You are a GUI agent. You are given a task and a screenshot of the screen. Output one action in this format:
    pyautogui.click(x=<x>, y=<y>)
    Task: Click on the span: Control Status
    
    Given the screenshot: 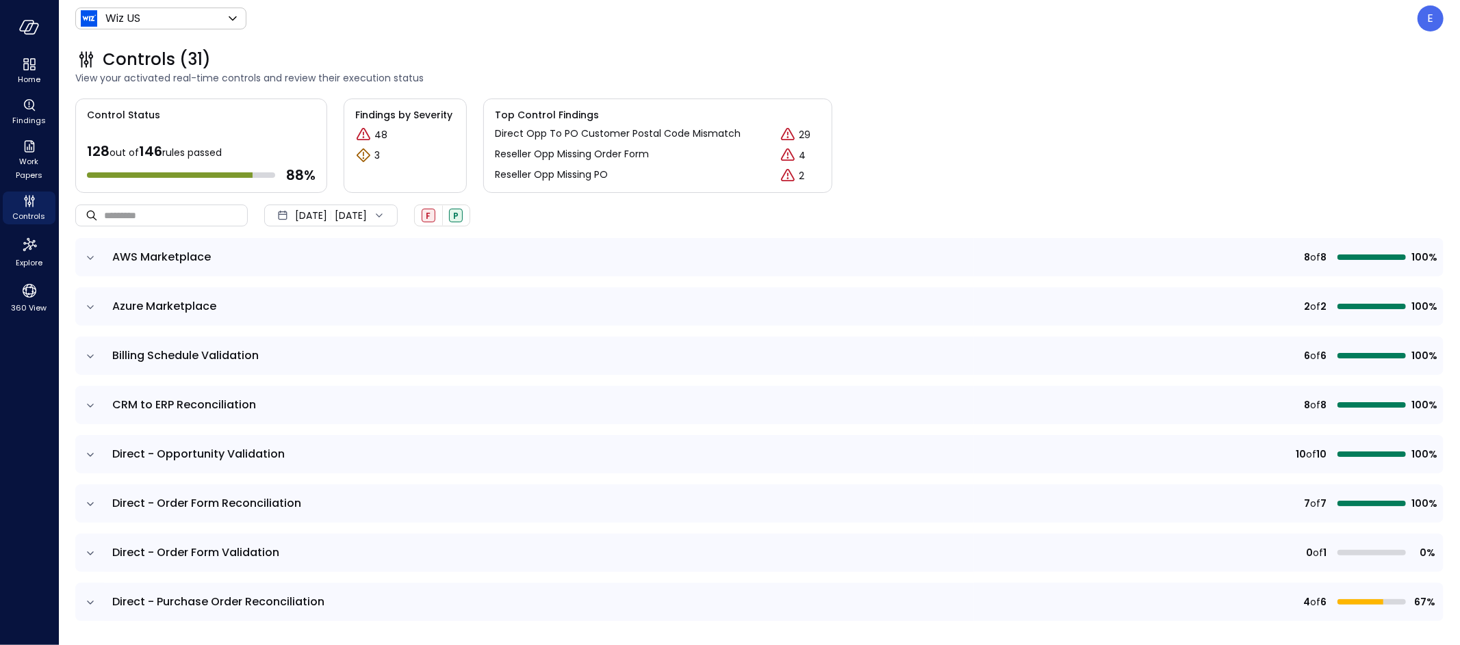 What is the action you would take?
    pyautogui.click(x=118, y=111)
    